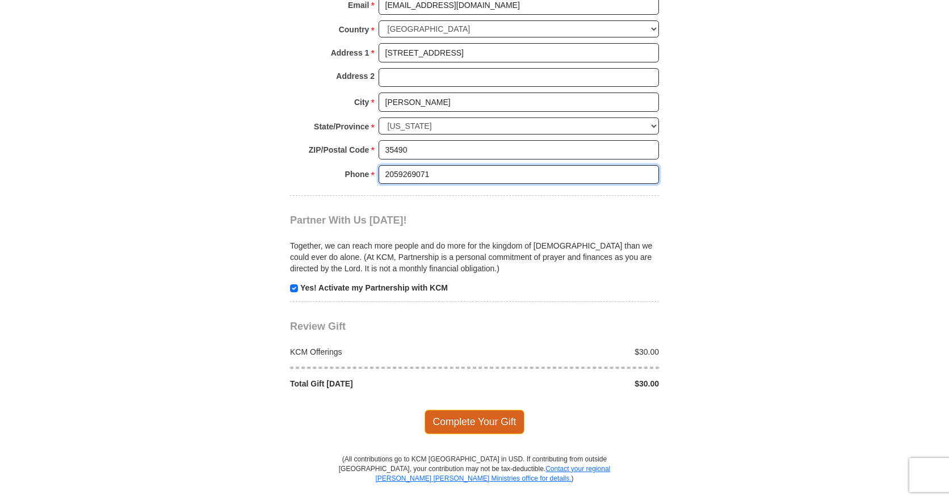  I want to click on strong: Phone, so click(357, 174).